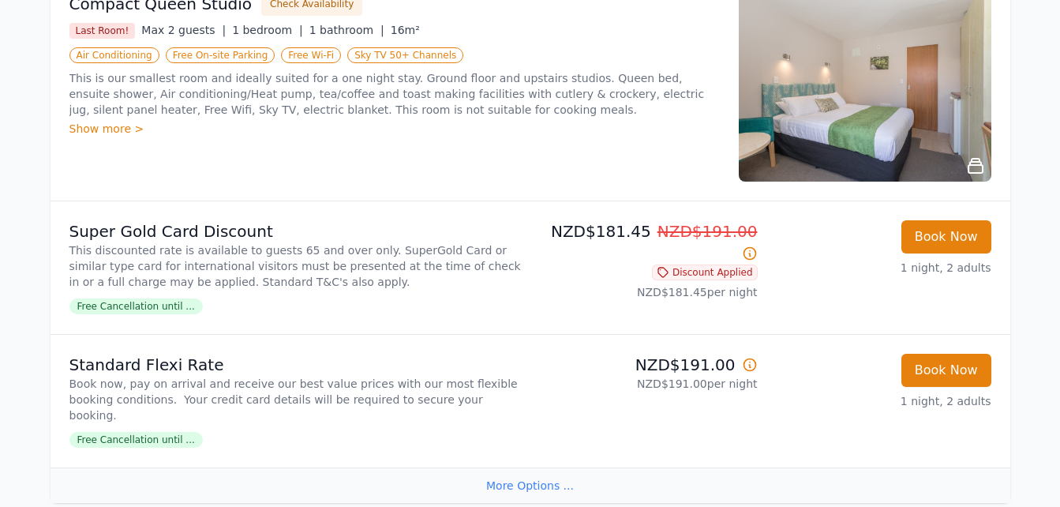 The image size is (1060, 507). I want to click on p: Super Gold Card Discount, so click(297, 231).